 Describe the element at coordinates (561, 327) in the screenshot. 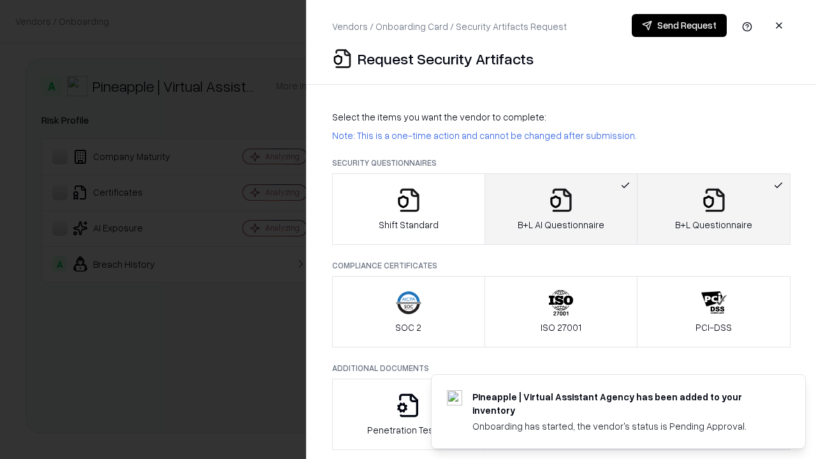

I see `p: ISO 27001` at that location.